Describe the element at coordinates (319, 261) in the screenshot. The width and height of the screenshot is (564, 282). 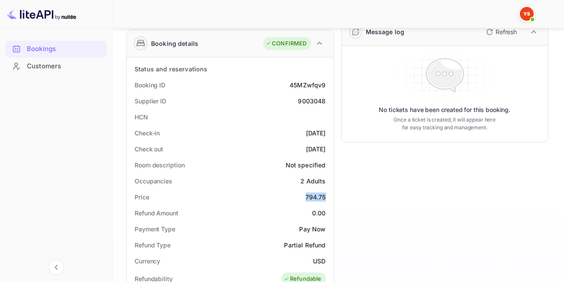
I see `div: USD` at that location.